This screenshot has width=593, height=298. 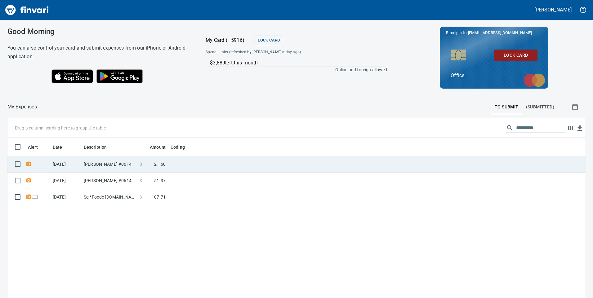 I want to click on nav: breadcrumb, so click(x=22, y=107).